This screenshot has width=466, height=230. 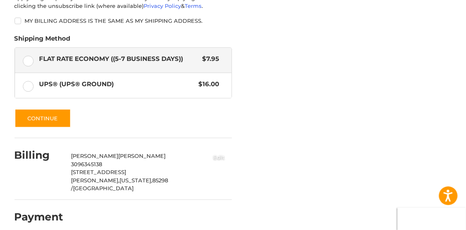 I want to click on span: UPS® (UPS® Ground), so click(x=117, y=84).